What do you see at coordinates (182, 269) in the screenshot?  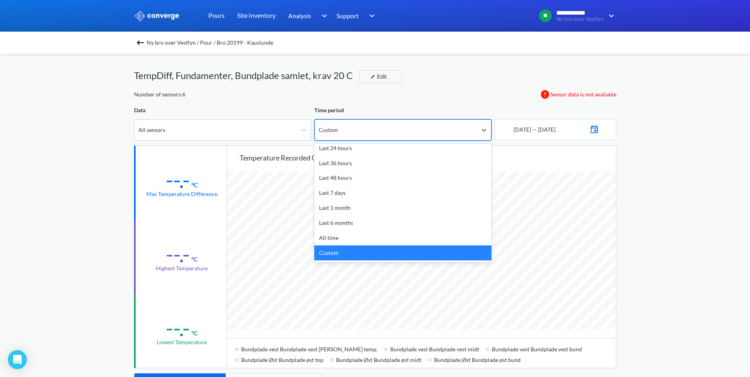 I see `div: Highest temperature` at bounding box center [182, 269].